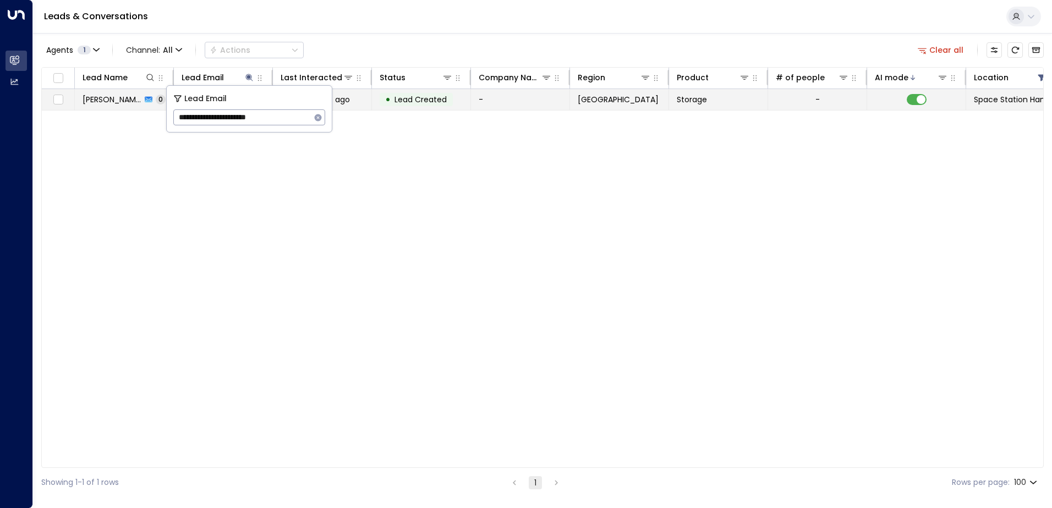  I want to click on span: Toggle select all, so click(58, 78).